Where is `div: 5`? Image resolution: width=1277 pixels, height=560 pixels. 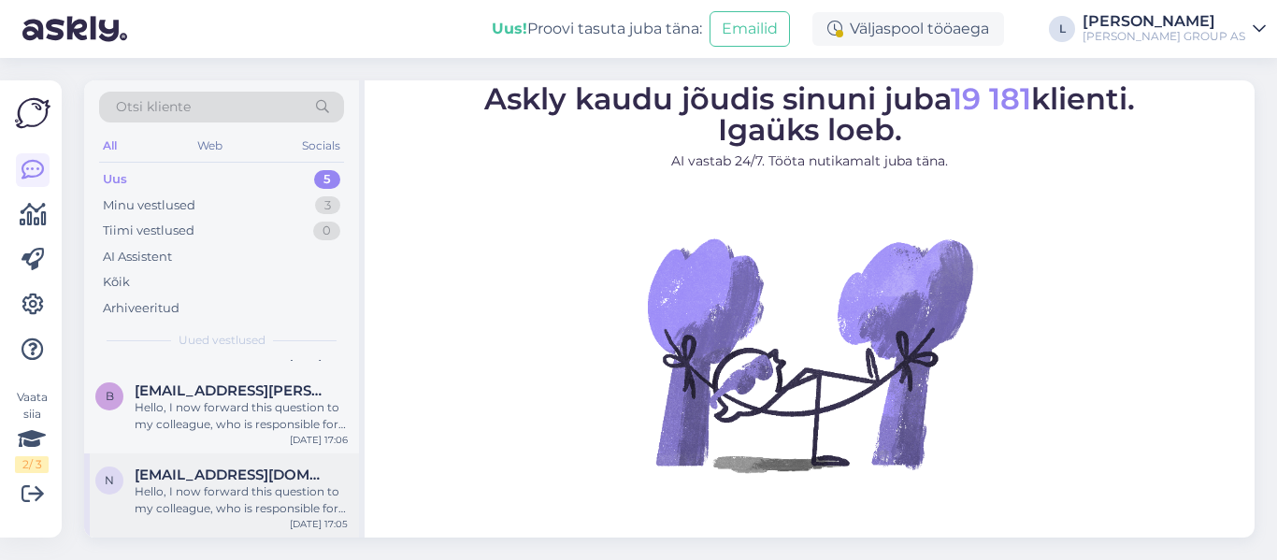
div: 5 is located at coordinates (327, 179).